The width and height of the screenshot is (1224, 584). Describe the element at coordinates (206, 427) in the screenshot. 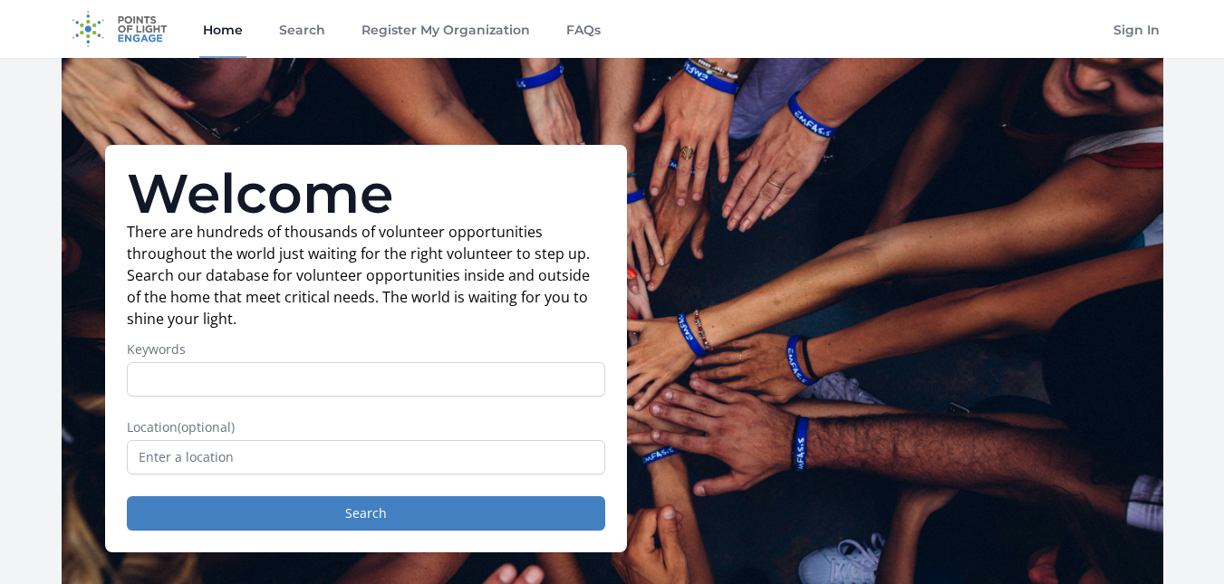

I see `span: (optional)` at that location.